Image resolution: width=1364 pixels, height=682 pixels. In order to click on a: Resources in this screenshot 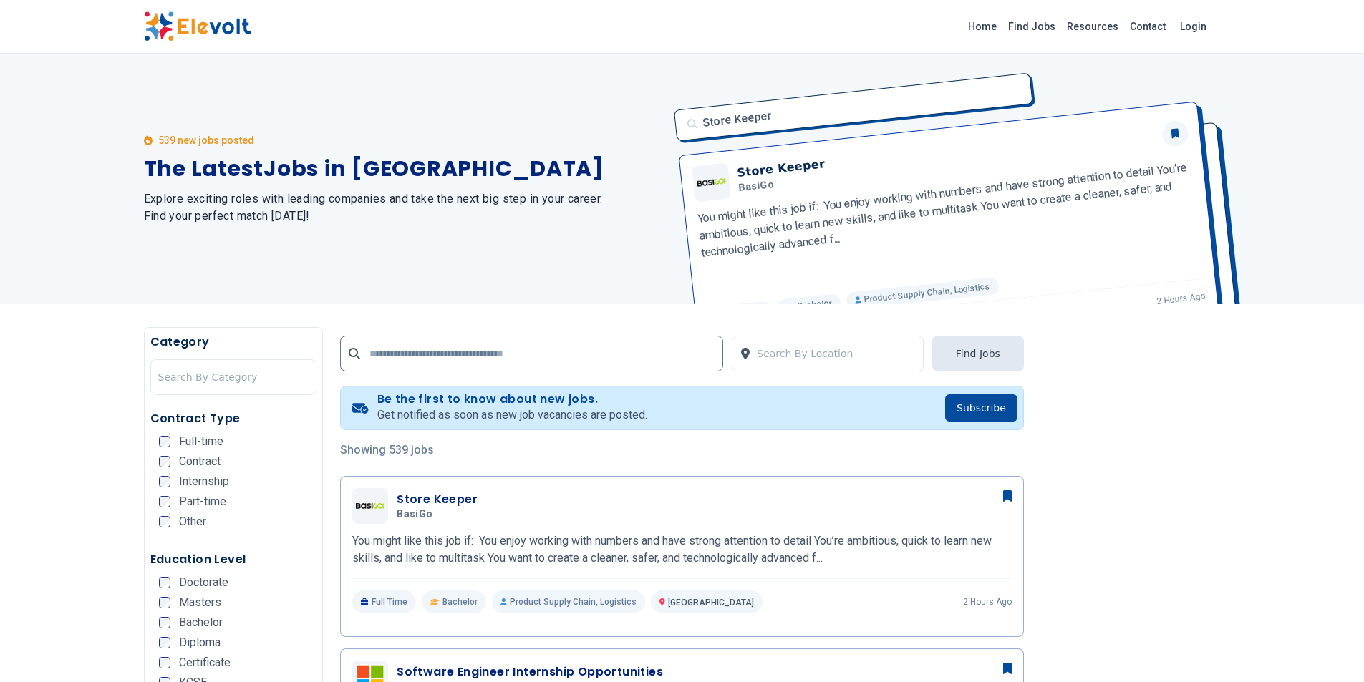, I will do `click(1093, 26)`.